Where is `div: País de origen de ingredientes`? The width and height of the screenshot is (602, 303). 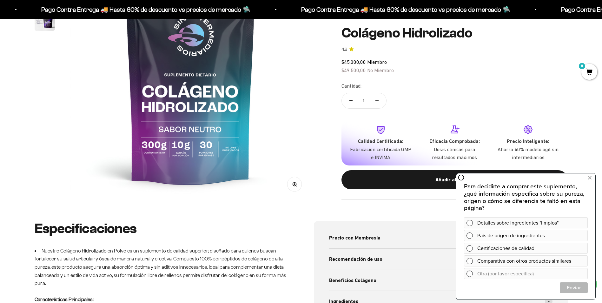 div: País de origen de ingredientes is located at coordinates (70, 63).